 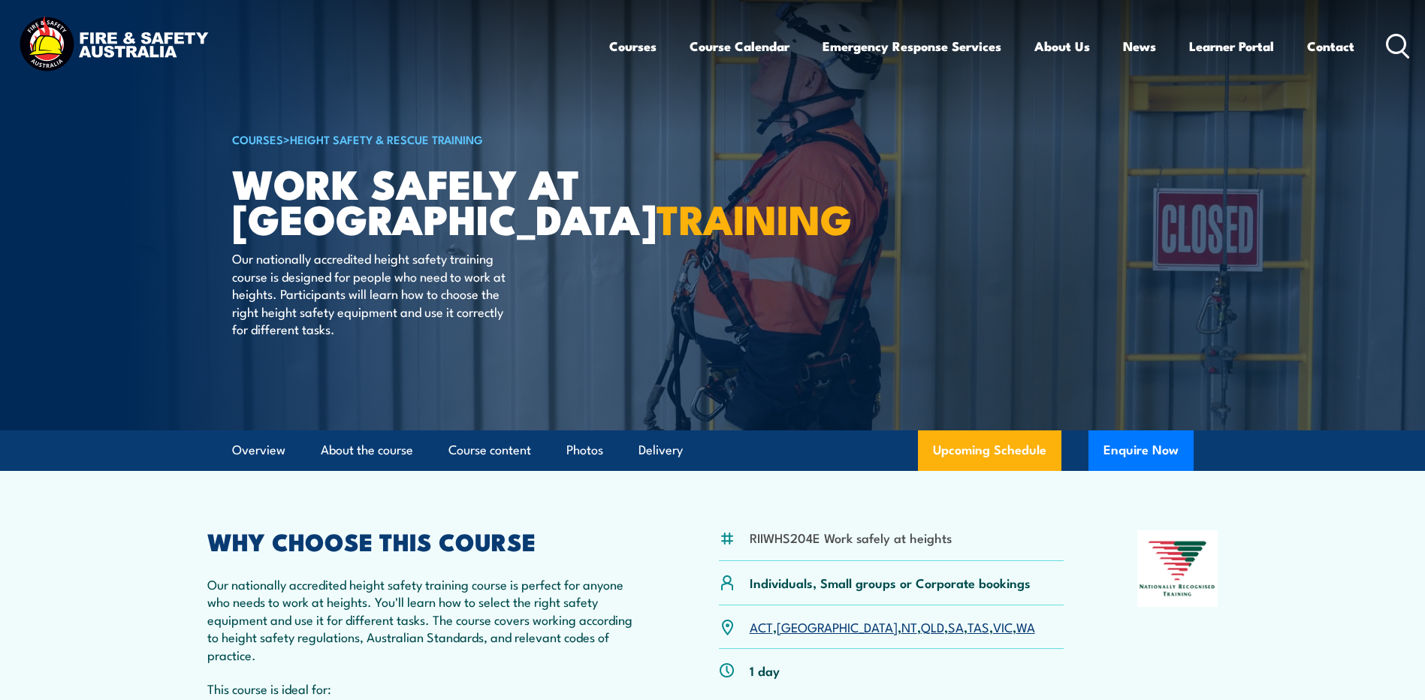 I want to click on a: NT, so click(x=909, y=627).